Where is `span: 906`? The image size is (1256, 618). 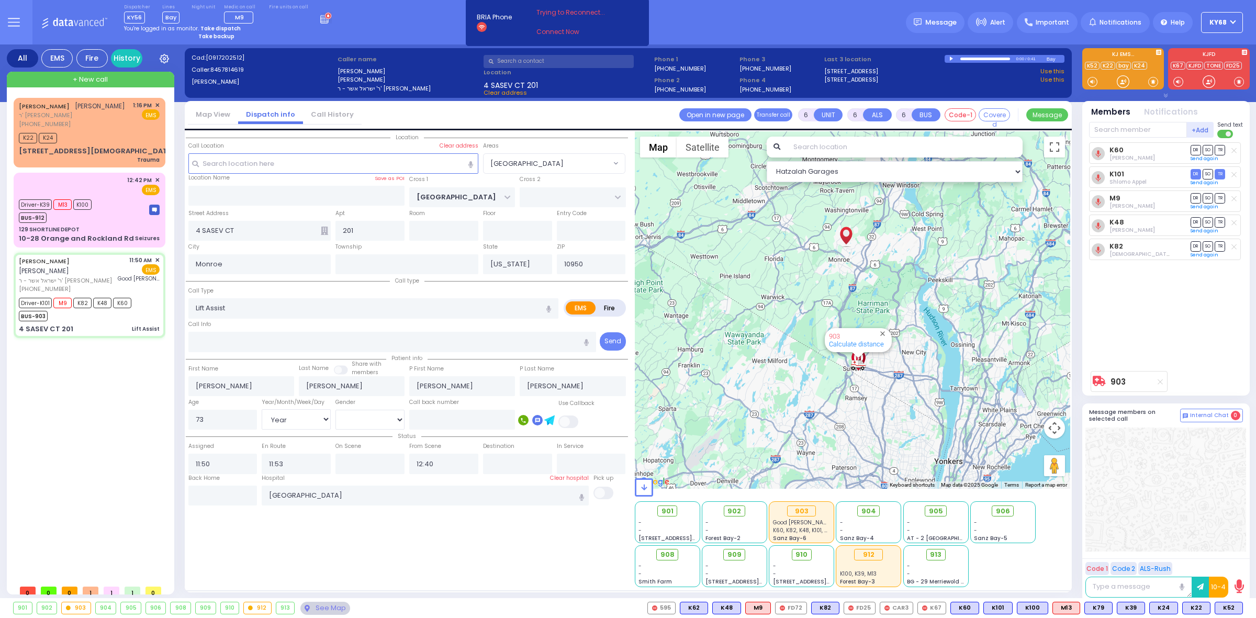 span: 906 is located at coordinates (1003, 511).